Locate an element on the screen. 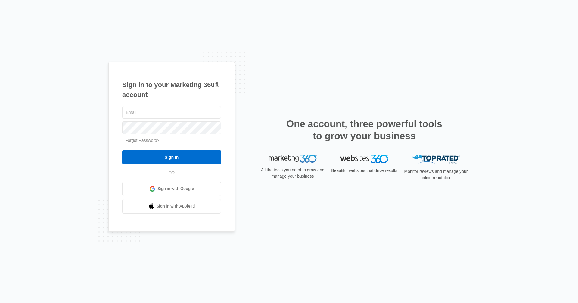  p: All the tools you need to grow and manage your business is located at coordinates (293, 173).